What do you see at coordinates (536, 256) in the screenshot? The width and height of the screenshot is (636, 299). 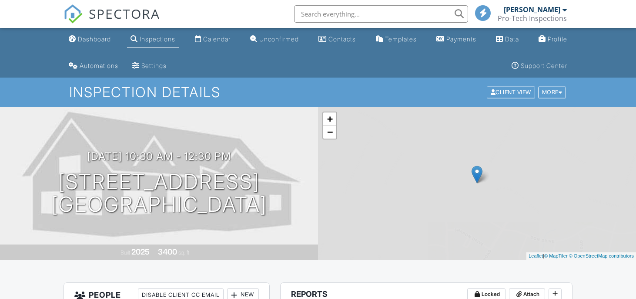 I see `a: Leaflet` at bounding box center [536, 256].